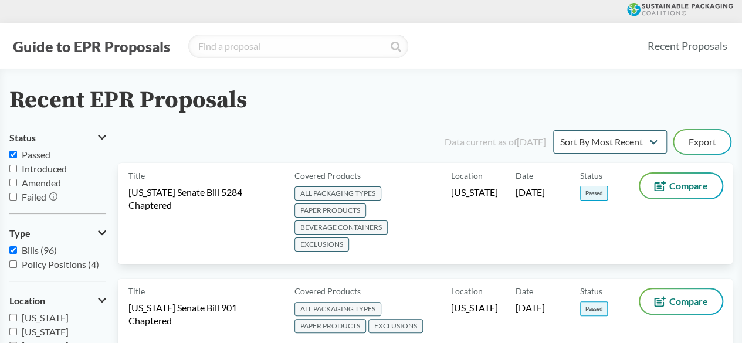  I want to click on input: Policy Positions (4), so click(13, 264).